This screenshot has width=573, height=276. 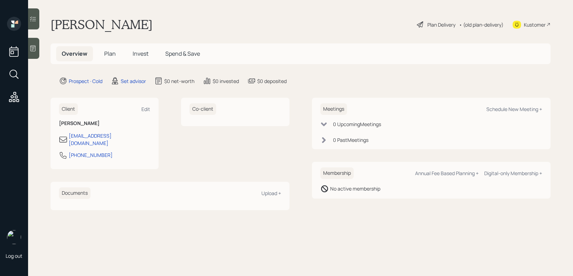 What do you see at coordinates (75, 193) in the screenshot?
I see `h6: Documents` at bounding box center [75, 193].